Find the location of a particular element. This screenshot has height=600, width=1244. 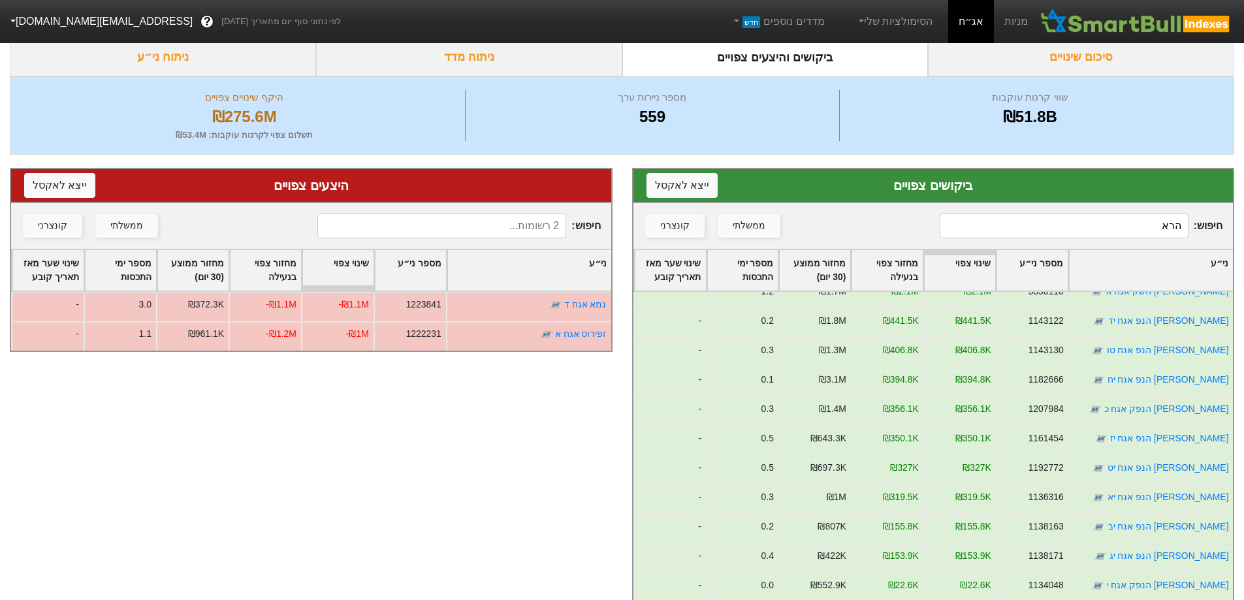

input: 557 רשומות... is located at coordinates (1064, 226).